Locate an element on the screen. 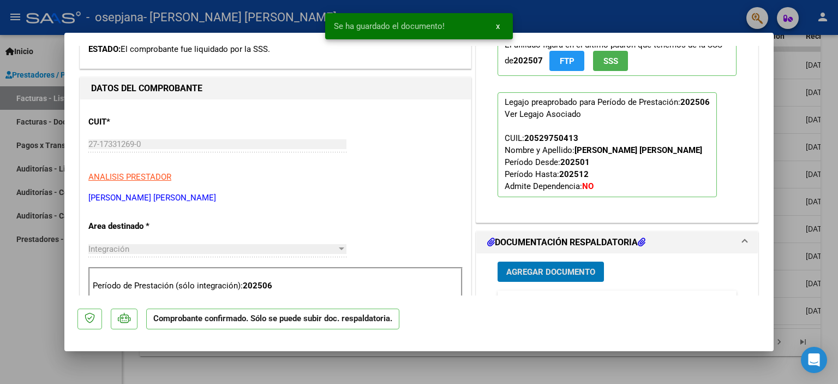  span: ANALISIS PRESTADOR is located at coordinates (130, 177).